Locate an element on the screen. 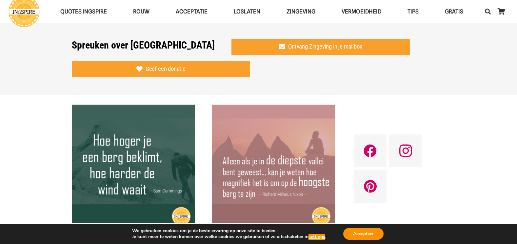  span: Geef een donatie is located at coordinates (165, 69).